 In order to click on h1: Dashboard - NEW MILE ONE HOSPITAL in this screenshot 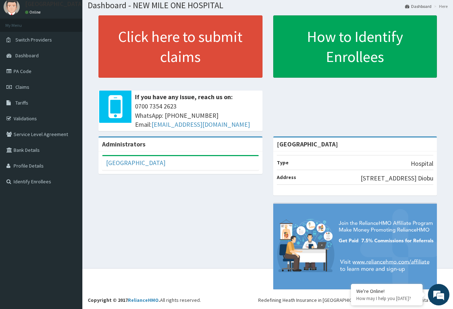, I will do `click(268, 5)`.